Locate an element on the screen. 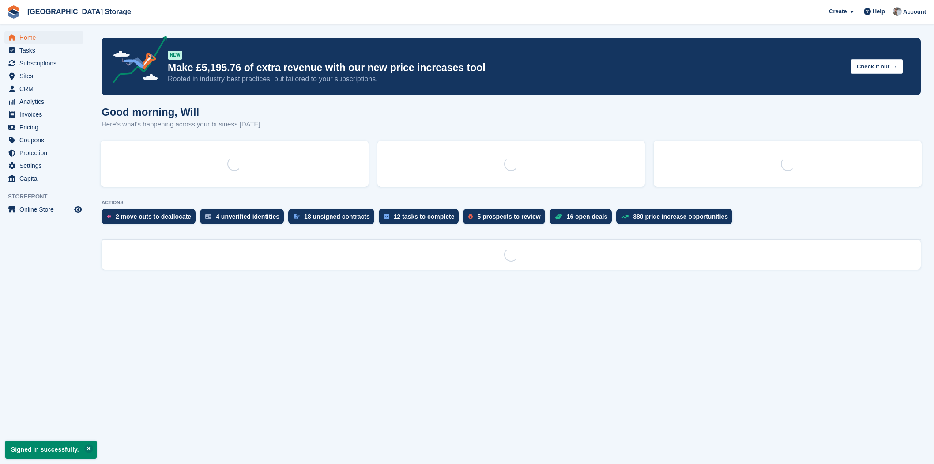 The height and width of the screenshot is (464, 934). p: ACTIONS is located at coordinates (511, 202).